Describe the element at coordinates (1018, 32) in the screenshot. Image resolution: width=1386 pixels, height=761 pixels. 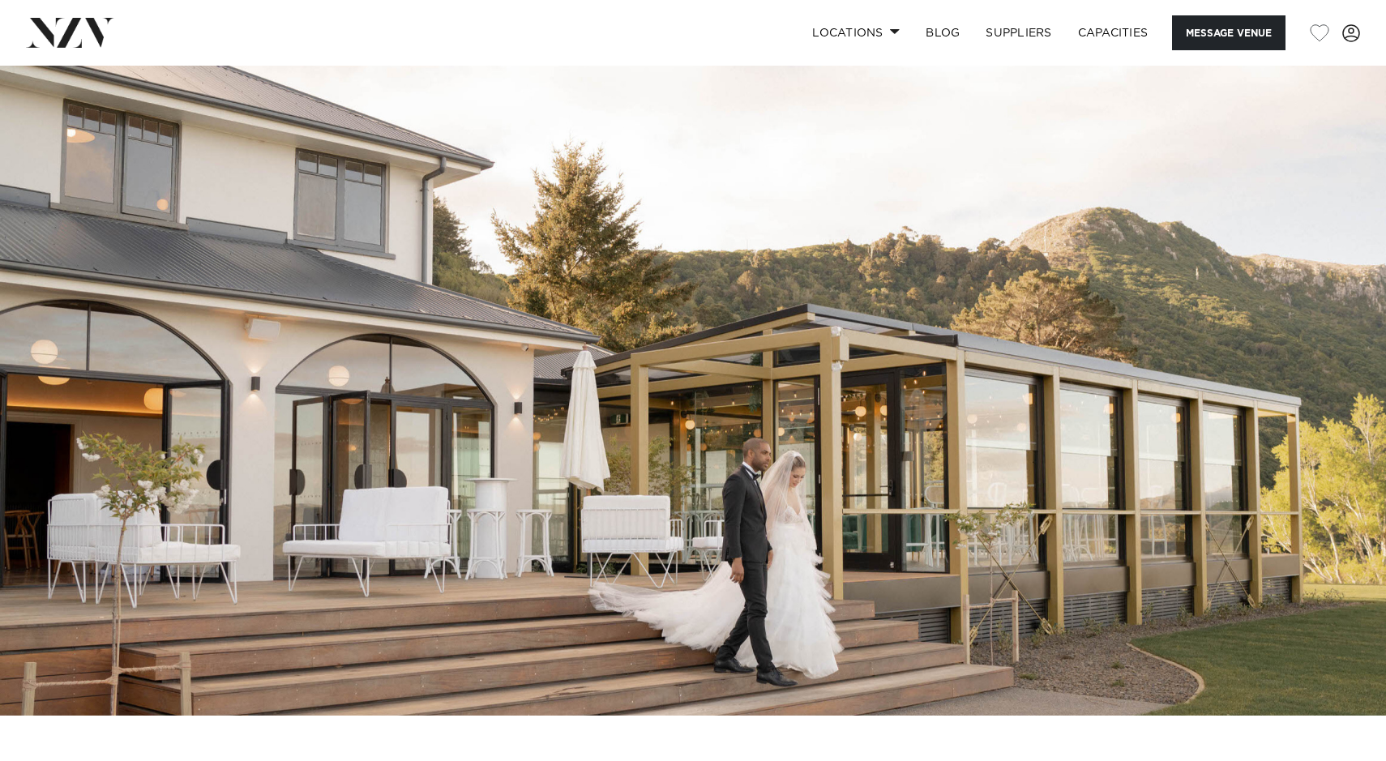
I see `a: SUPPLIERS` at that location.